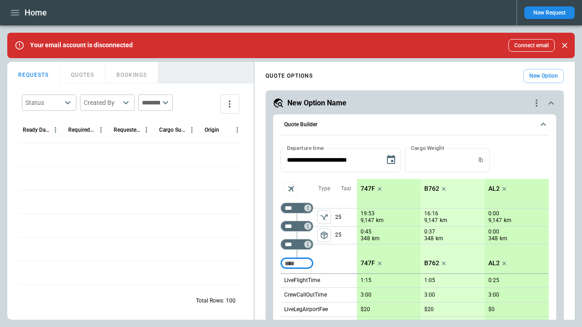  Describe the element at coordinates (44, 103) in the screenshot. I see `div: Status` at that location.